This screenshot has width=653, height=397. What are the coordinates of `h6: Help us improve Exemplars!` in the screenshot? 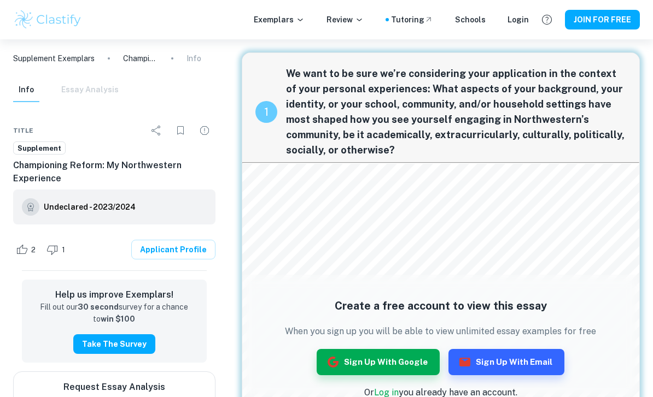 It's located at (114, 295).